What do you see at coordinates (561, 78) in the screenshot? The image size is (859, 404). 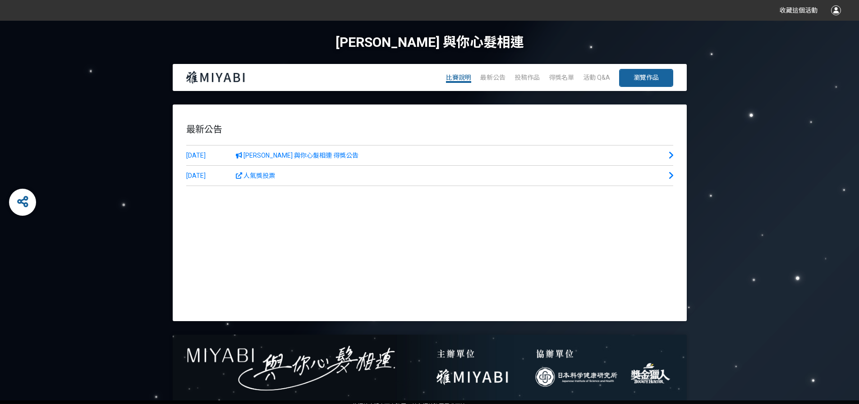 I see `a: 得獎名單` at bounding box center [561, 78].